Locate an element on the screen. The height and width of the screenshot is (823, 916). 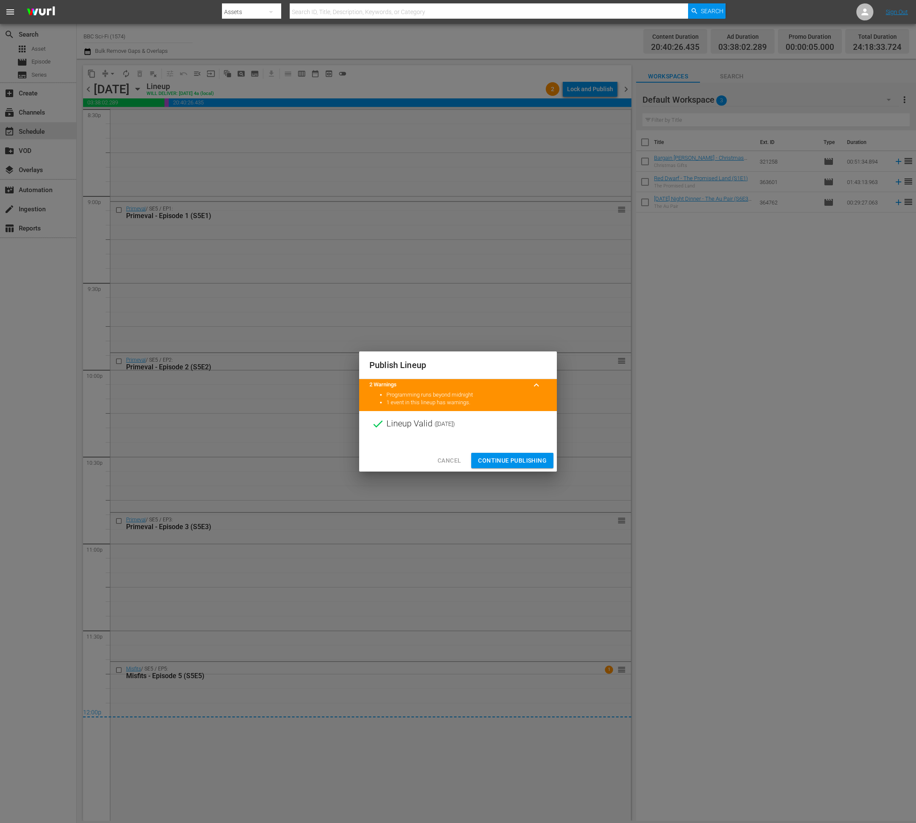
span: keyboard_arrow_up is located at coordinates (536, 385).